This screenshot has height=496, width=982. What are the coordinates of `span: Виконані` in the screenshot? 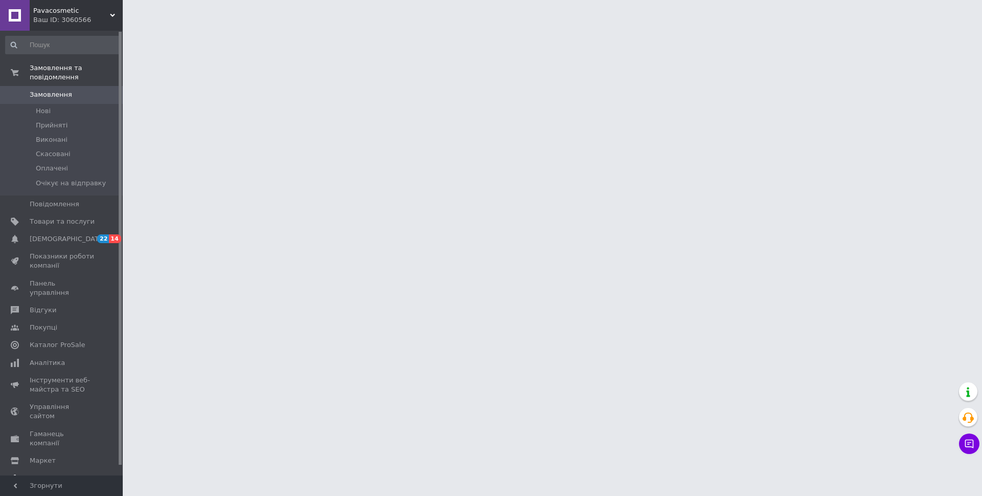 It's located at (52, 140).